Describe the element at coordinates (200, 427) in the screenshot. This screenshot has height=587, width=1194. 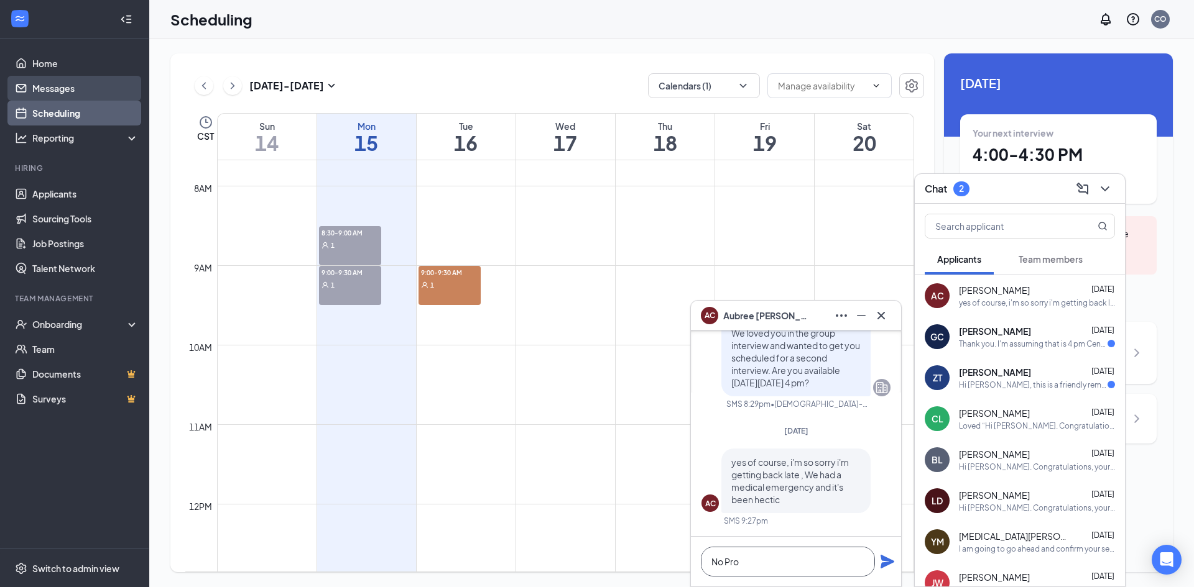
I see `div: 11am` at that location.